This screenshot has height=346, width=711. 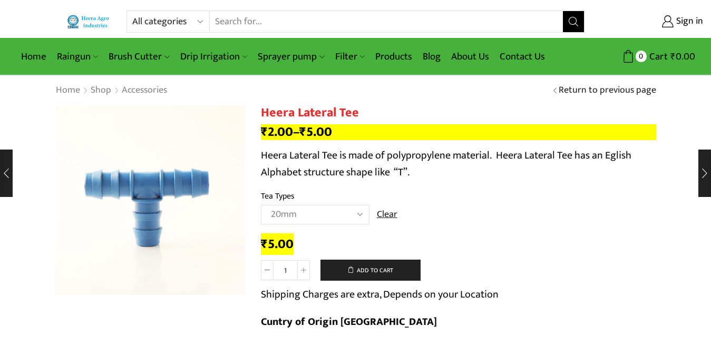 What do you see at coordinates (651, 22) in the screenshot?
I see `a: Sign in` at bounding box center [651, 22].